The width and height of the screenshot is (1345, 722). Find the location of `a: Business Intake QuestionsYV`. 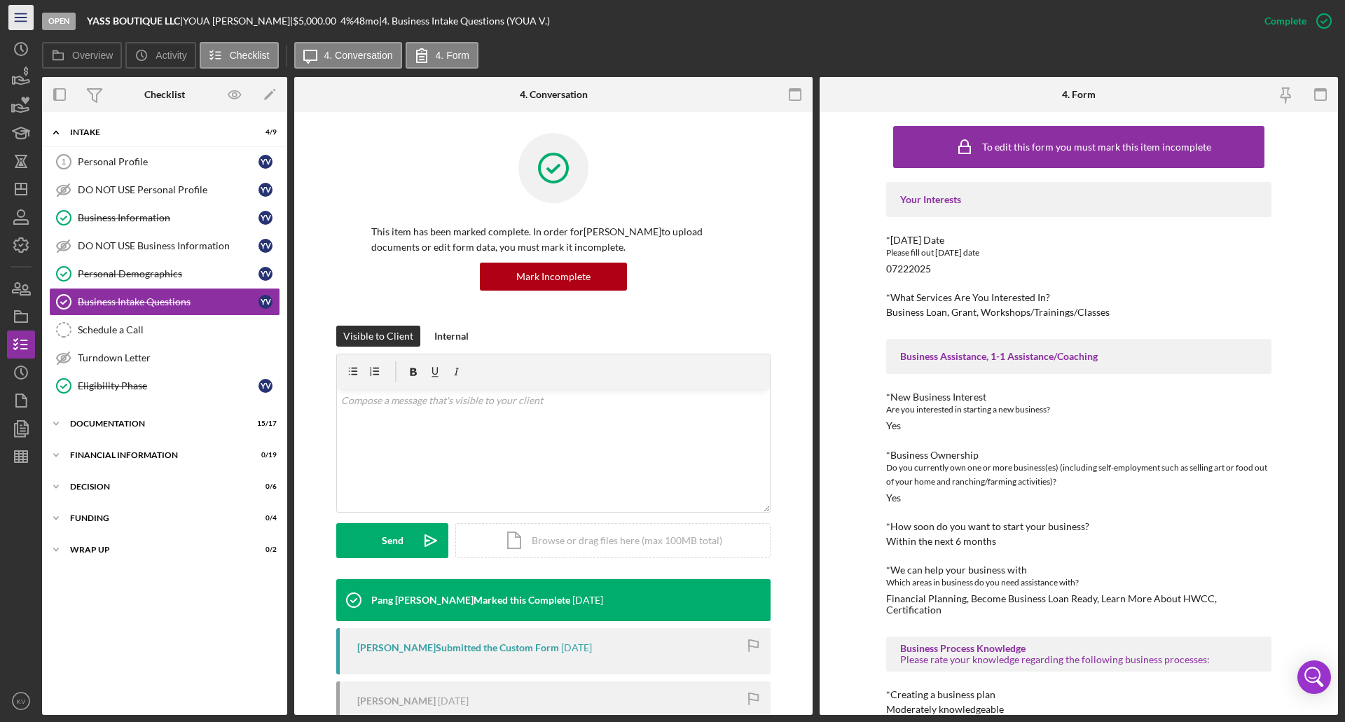

a: Business Intake QuestionsYV is located at coordinates (165, 302).